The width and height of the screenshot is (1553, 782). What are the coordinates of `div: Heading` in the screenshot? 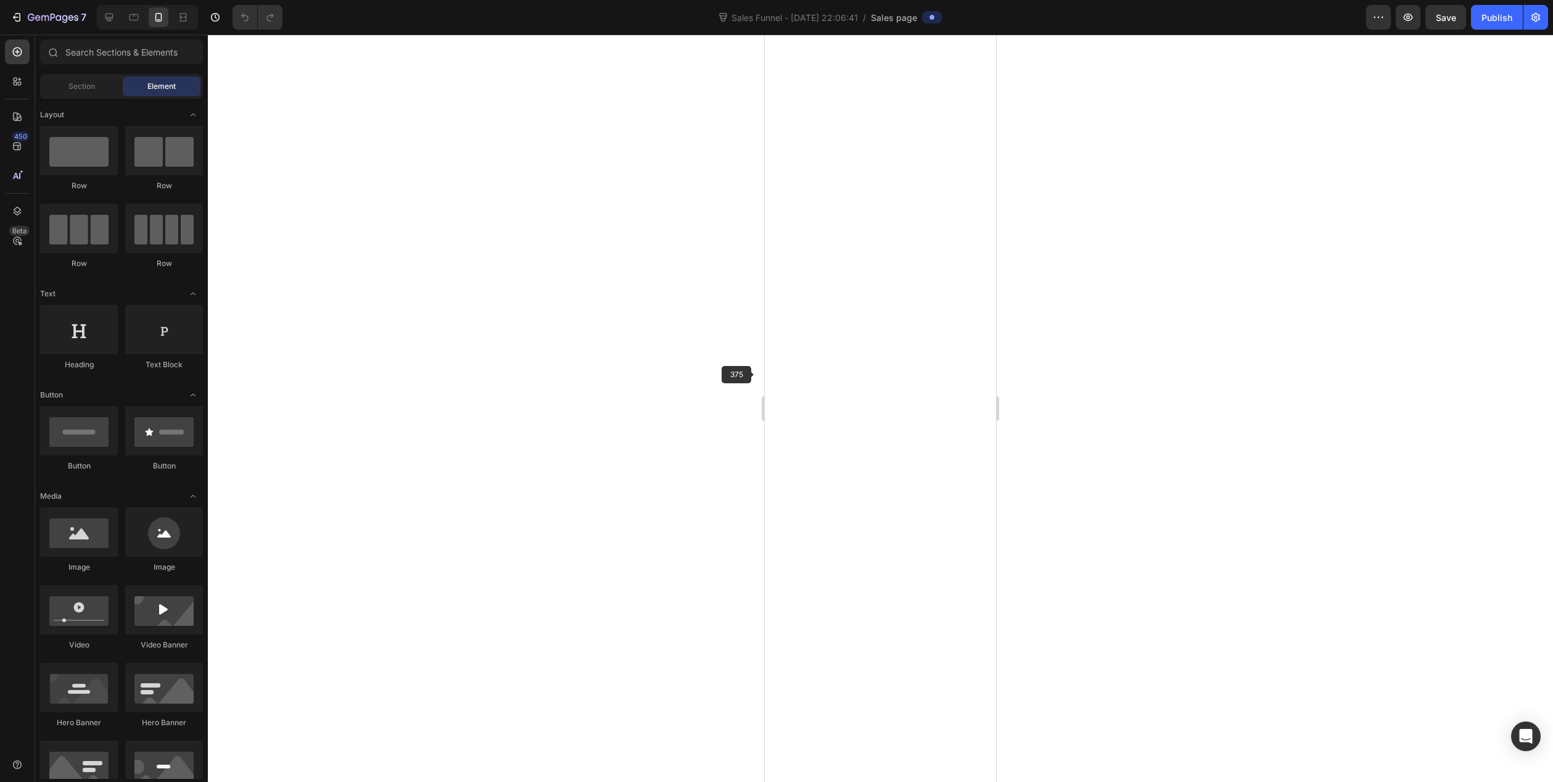 It's located at (79, 365).